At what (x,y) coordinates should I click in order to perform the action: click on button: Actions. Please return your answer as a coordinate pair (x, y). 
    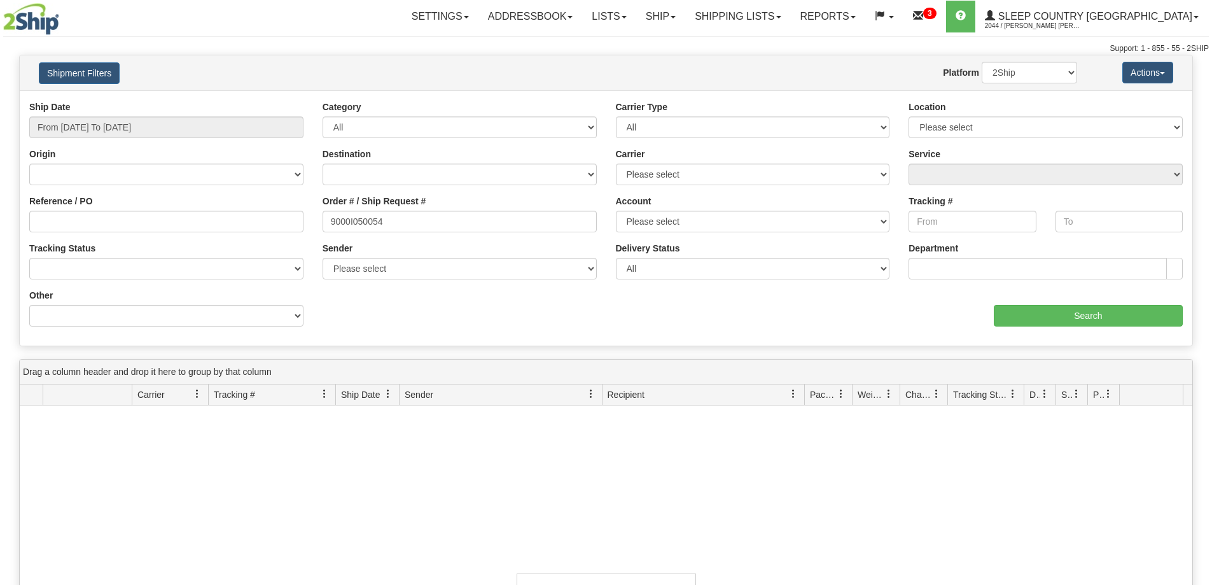
    Looking at the image, I should click on (1148, 73).